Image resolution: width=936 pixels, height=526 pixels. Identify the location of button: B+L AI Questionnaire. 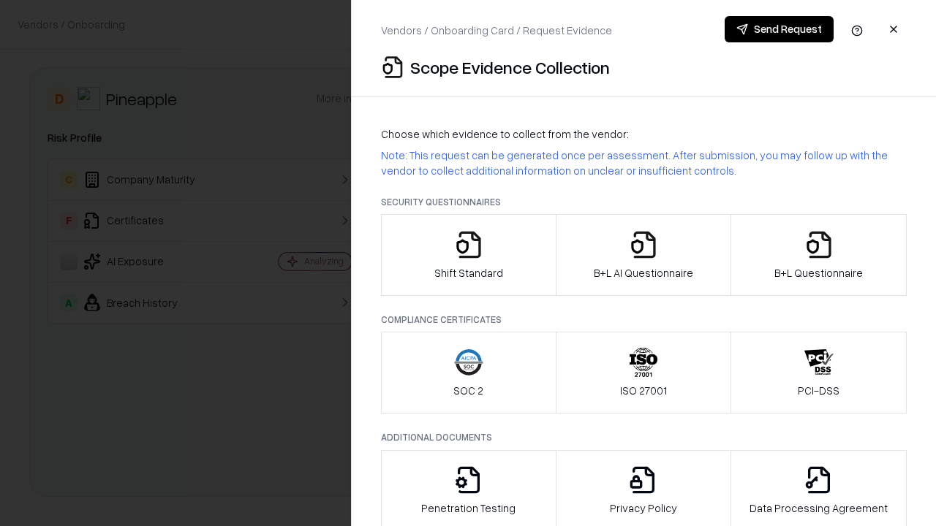
(643, 255).